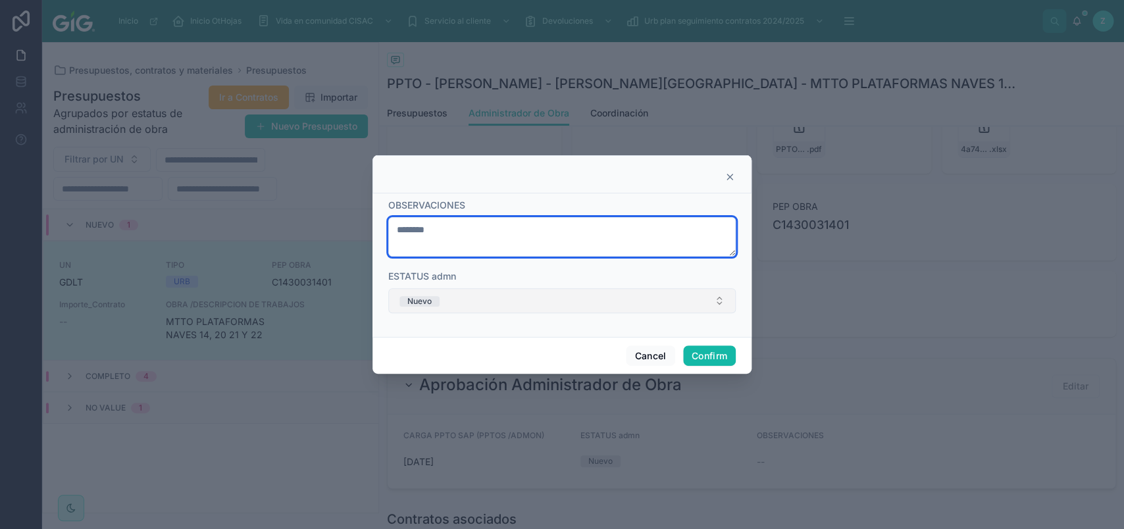  Describe the element at coordinates (650, 356) in the screenshot. I see `button: Cancel` at that location.